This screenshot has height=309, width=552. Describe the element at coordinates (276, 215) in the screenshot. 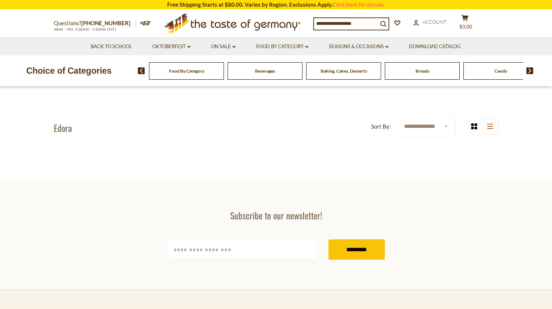

I see `h3: Subscribe to our newsletter!` at that location.